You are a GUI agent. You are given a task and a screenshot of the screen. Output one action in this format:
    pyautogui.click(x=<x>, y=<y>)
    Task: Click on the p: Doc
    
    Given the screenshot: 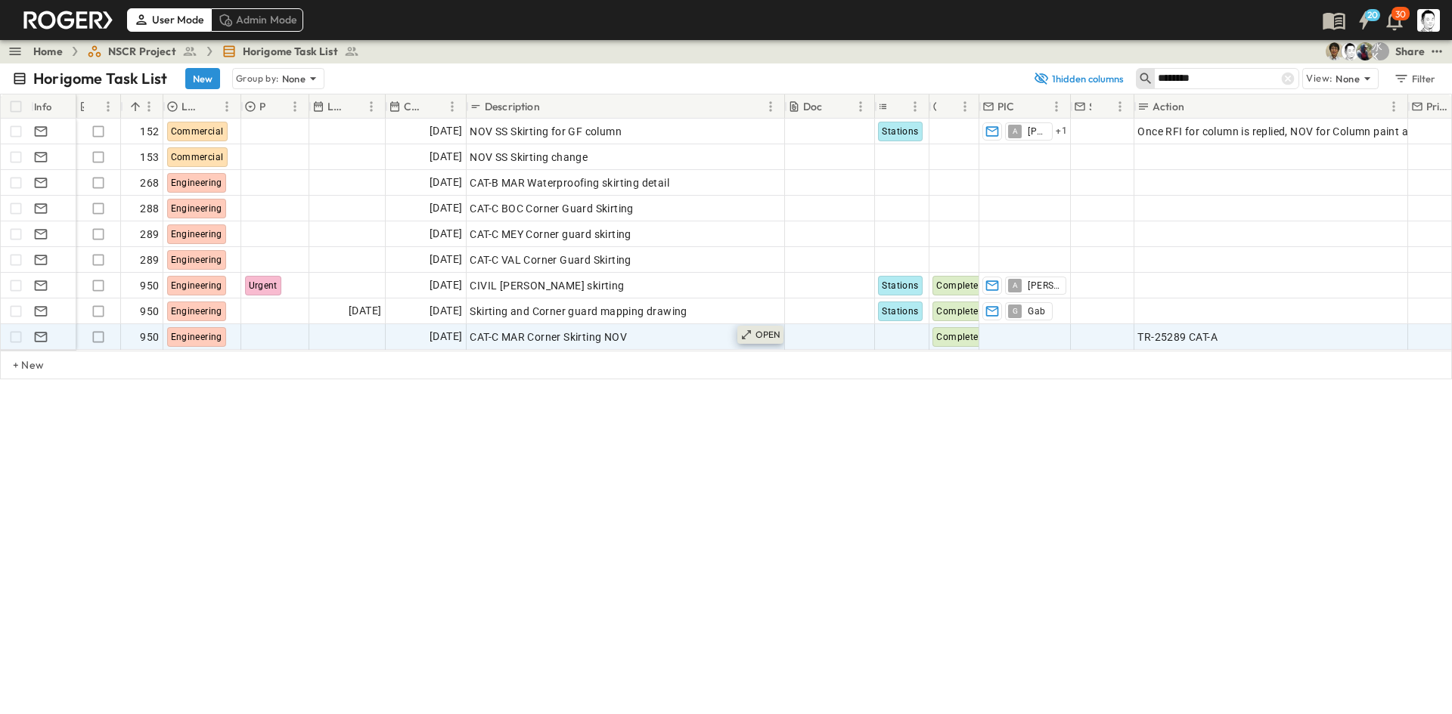 What is the action you would take?
    pyautogui.click(x=813, y=107)
    